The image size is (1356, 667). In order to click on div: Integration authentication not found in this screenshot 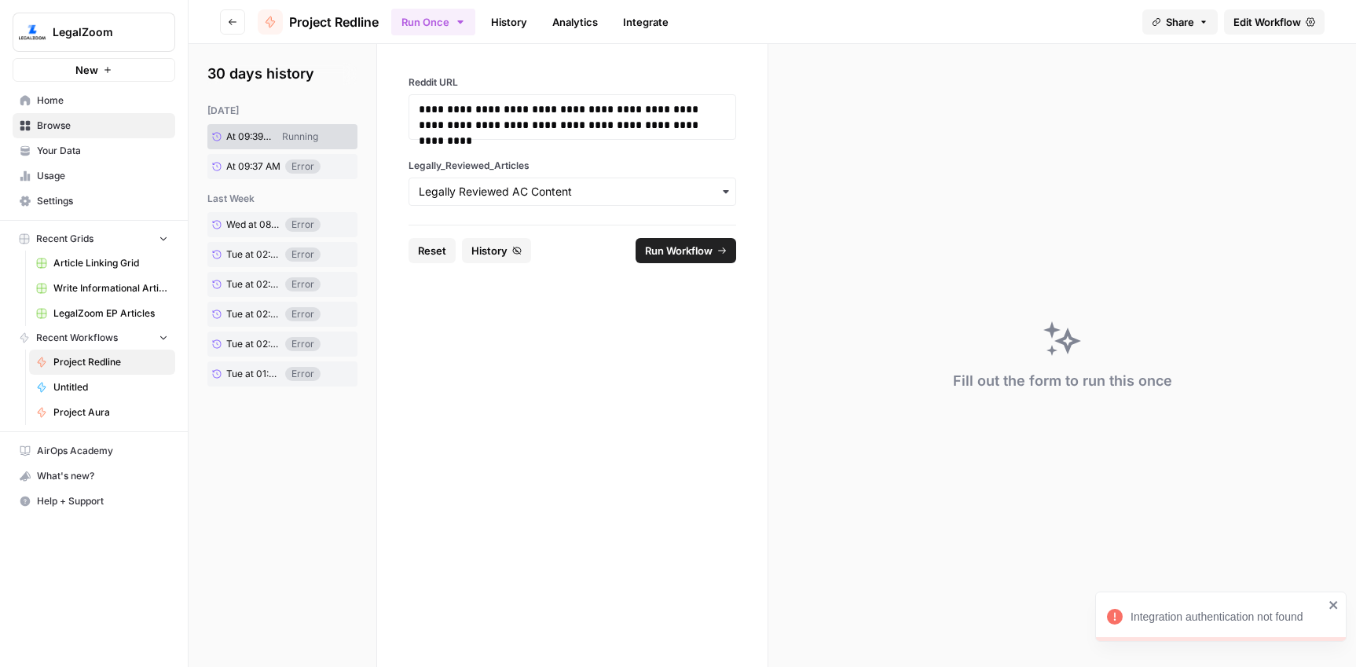, I will do `click(1227, 617)`.